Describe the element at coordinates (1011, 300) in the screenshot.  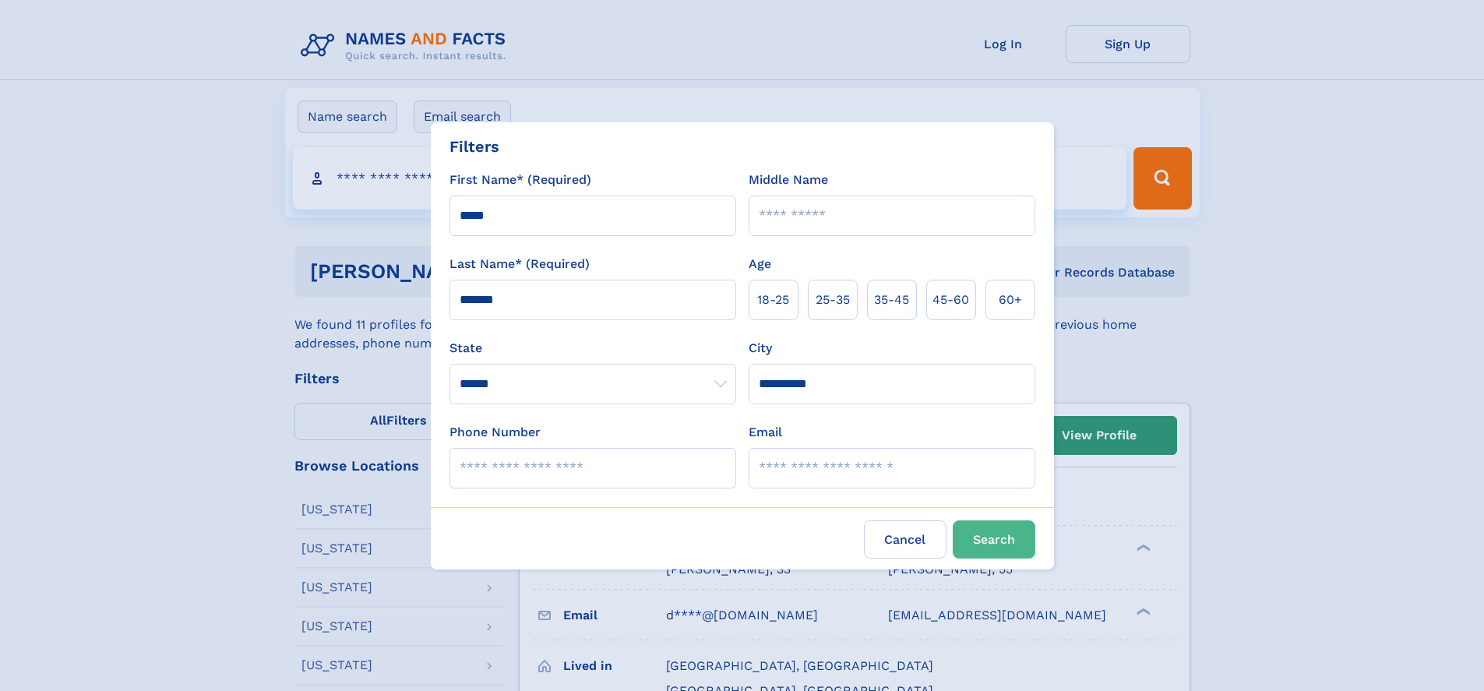
I see `span: 60+` at that location.